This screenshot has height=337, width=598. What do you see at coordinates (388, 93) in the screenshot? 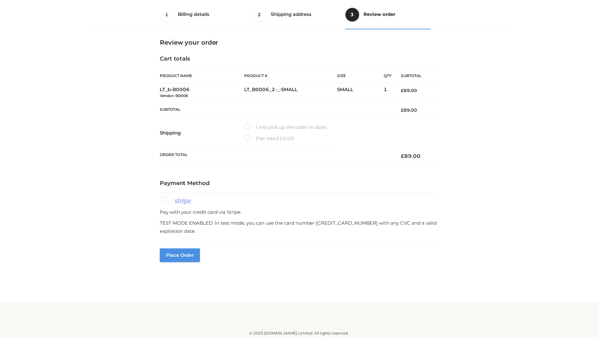
I see `td: 1` at bounding box center [388, 93].